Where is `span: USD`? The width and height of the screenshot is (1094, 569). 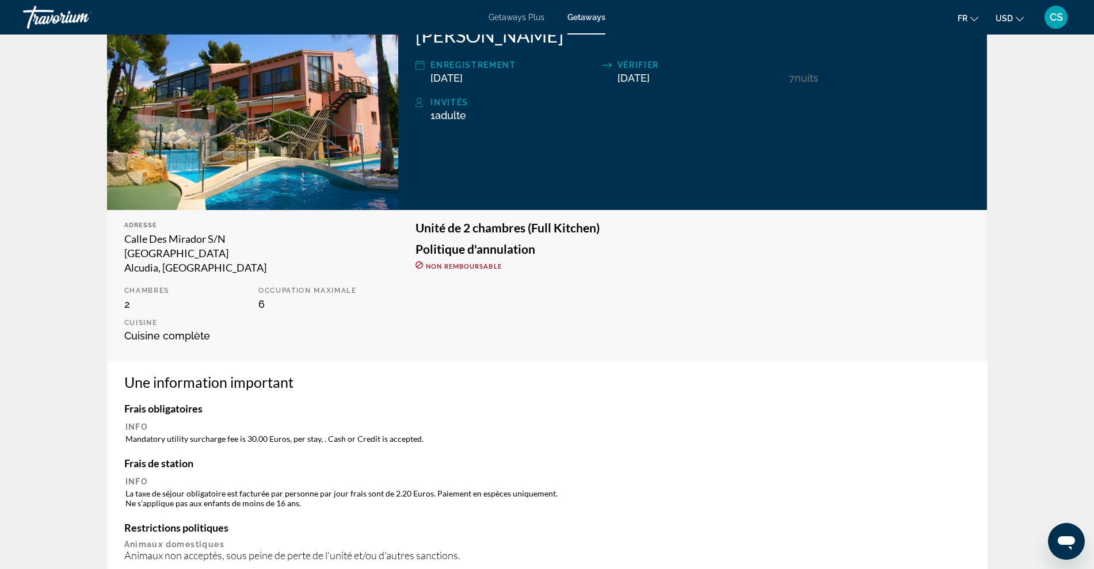
span: USD is located at coordinates (1004, 18).